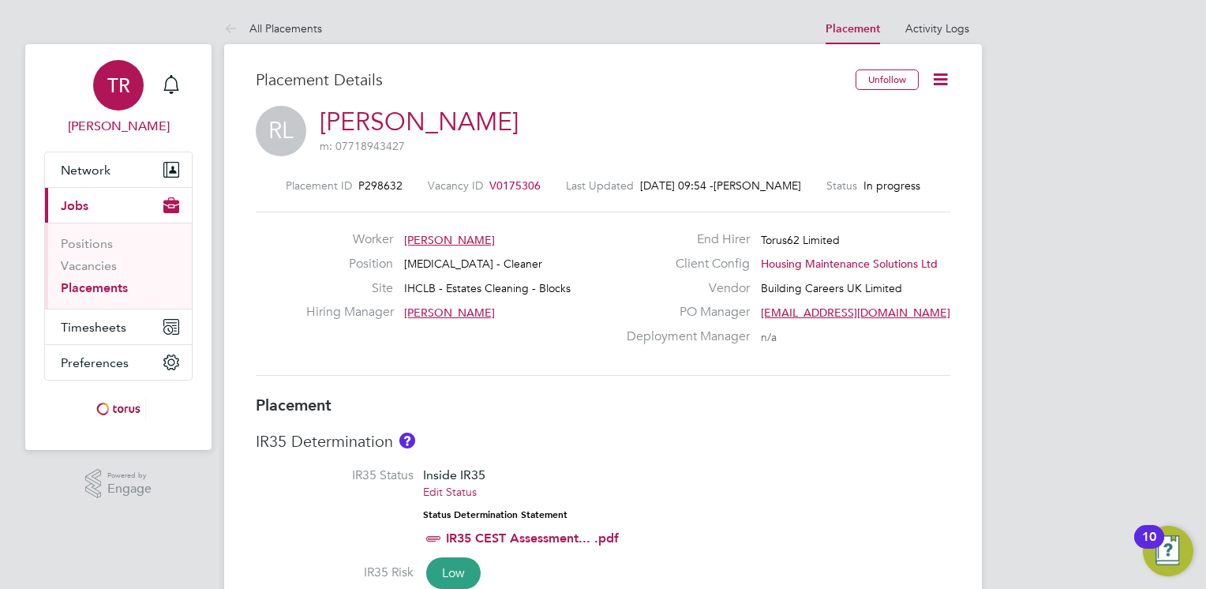 The width and height of the screenshot is (1206, 589). Describe the element at coordinates (273, 28) in the screenshot. I see `a: All Placements` at that location.